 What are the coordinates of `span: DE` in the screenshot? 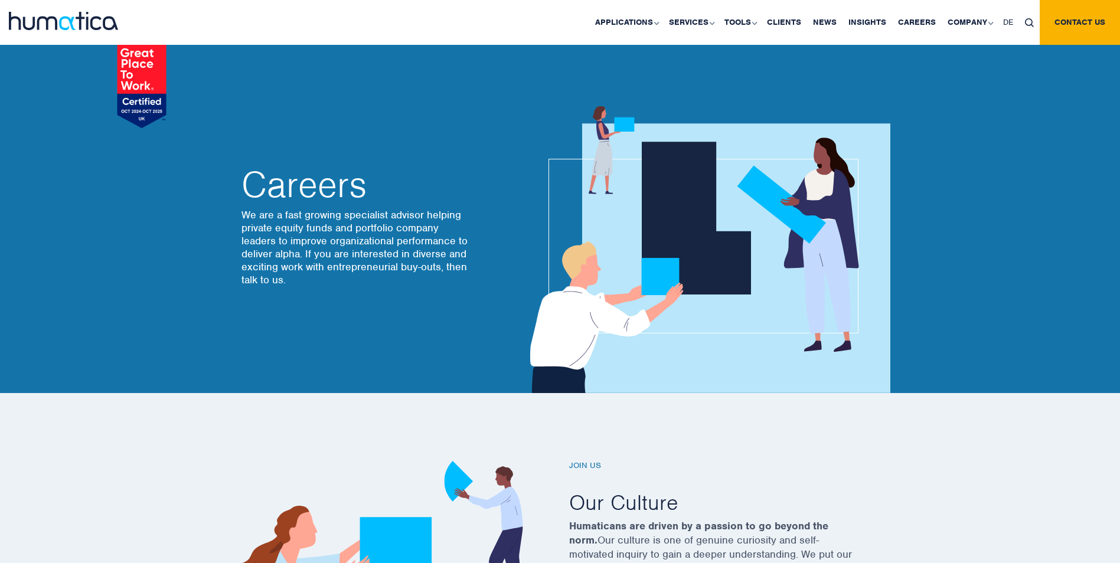 It's located at (1008, 22).